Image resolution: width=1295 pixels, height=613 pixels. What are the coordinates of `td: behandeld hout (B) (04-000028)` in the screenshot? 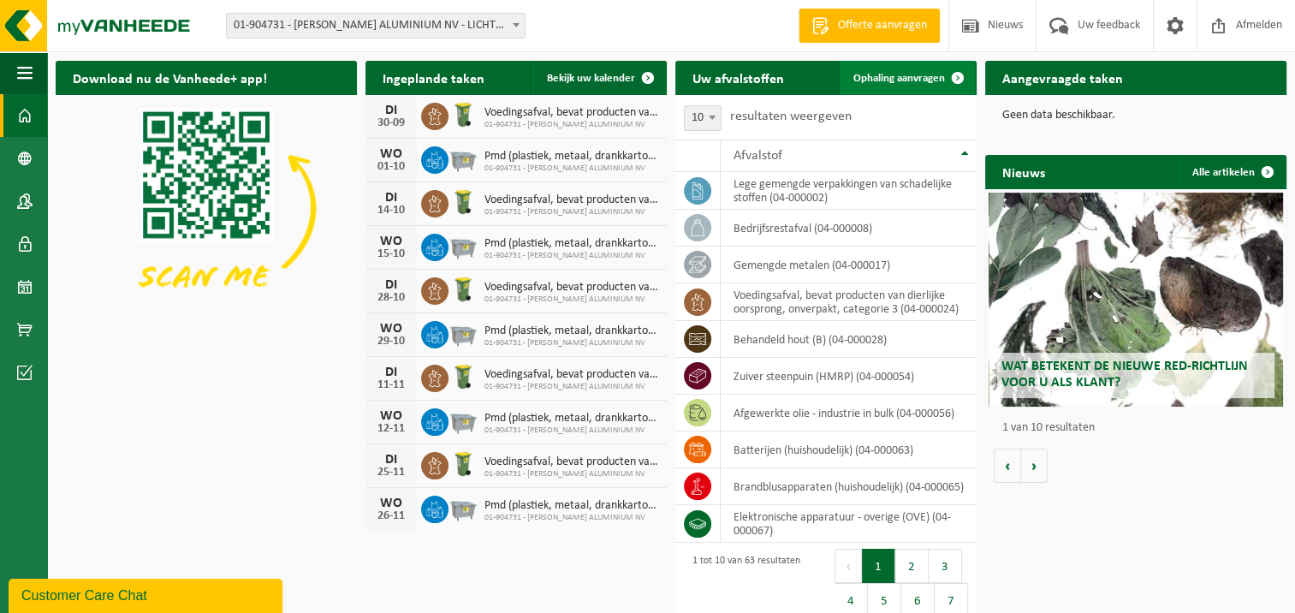 It's located at (848, 339).